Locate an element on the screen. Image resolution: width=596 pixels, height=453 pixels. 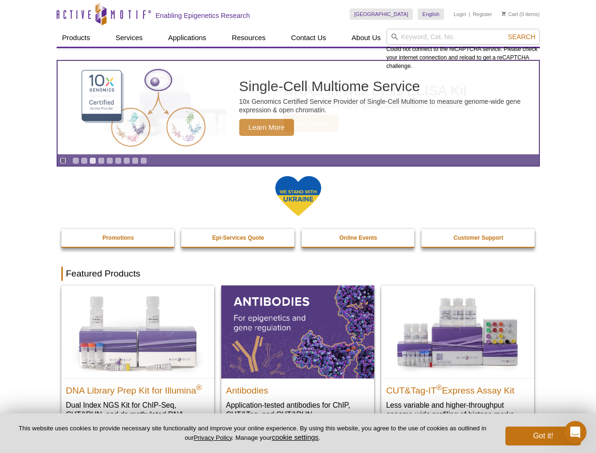
strong: Epi-Services Quote is located at coordinates (238, 238).